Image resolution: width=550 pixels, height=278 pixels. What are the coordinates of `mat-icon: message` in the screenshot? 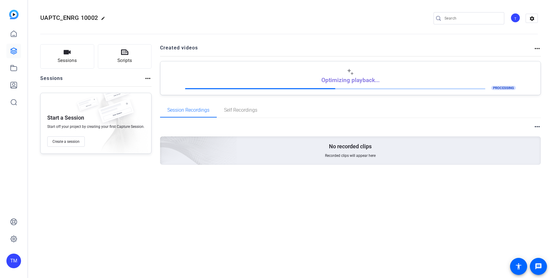 It's located at (538, 266).